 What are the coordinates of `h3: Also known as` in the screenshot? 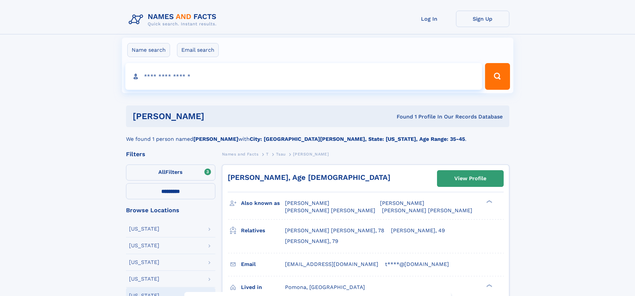 It's located at (263, 203).